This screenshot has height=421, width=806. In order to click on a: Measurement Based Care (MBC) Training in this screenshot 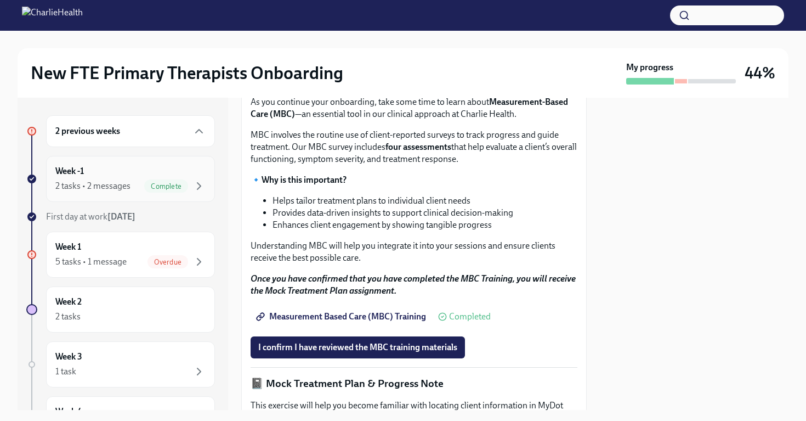, I will do `click(342, 316)`.